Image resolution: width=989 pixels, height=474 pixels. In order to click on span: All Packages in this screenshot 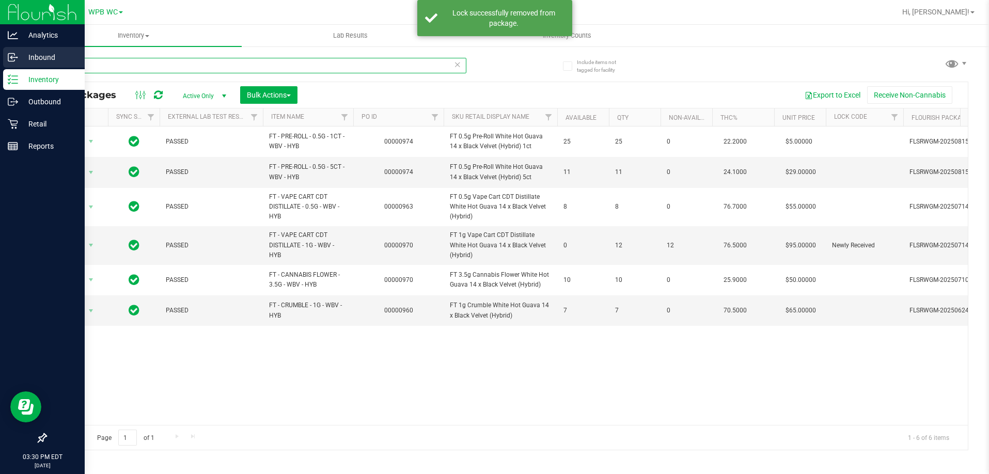, I will do `click(90, 95)`.